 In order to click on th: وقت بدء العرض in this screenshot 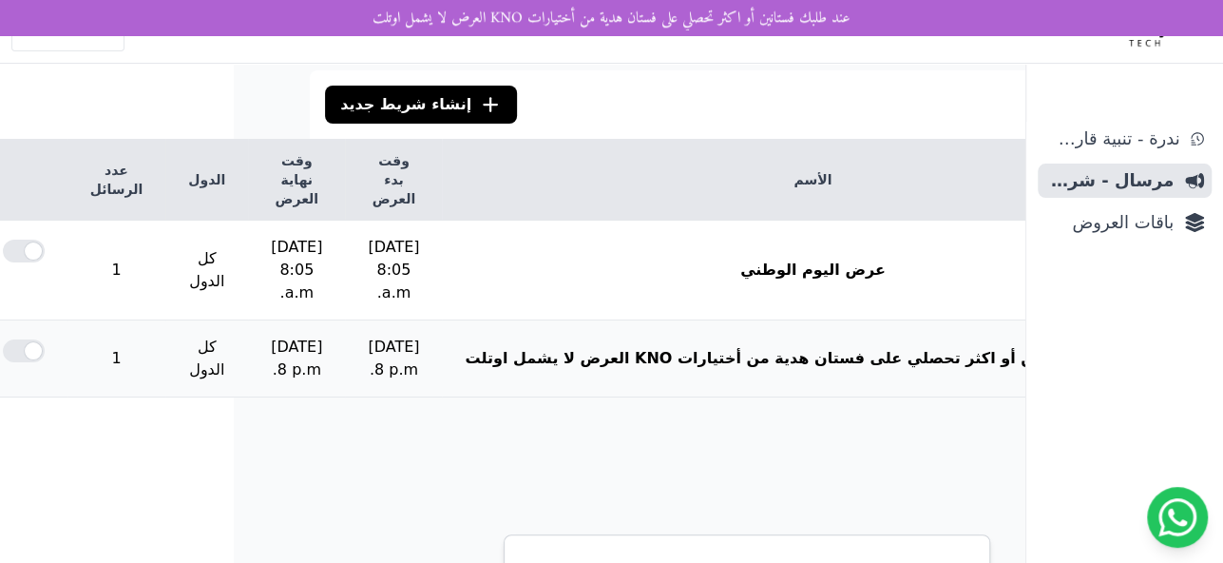, I will do `click(393, 180)`.